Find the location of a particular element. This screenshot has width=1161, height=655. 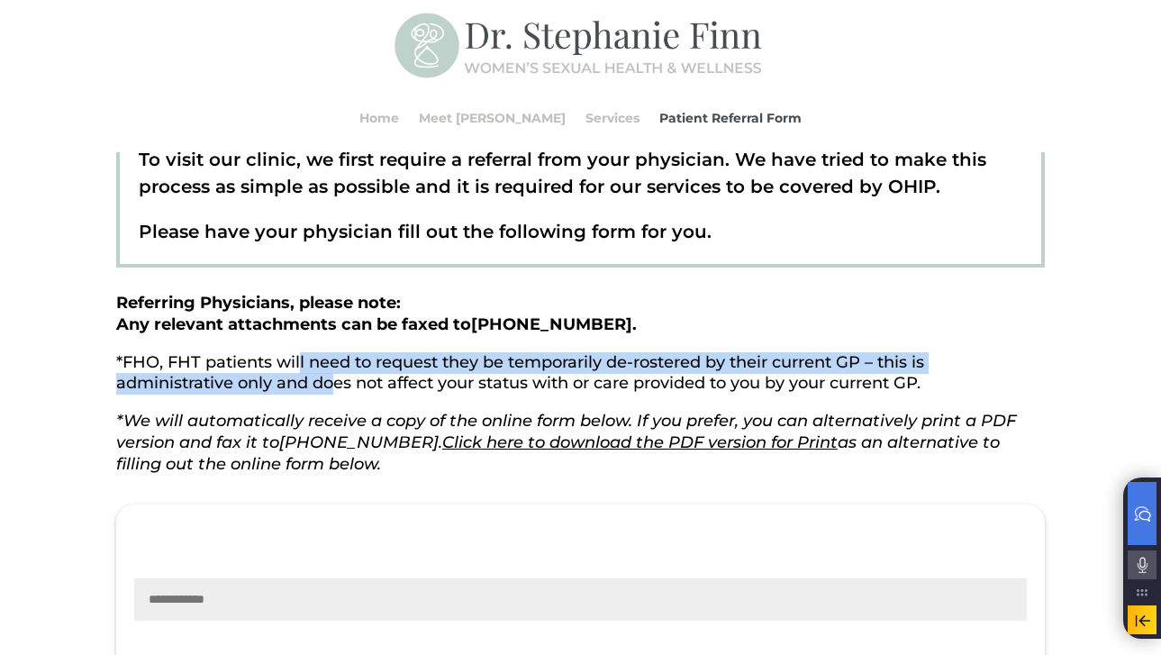

p: Please have your physician fill out the following form for you. is located at coordinates (581, 232).